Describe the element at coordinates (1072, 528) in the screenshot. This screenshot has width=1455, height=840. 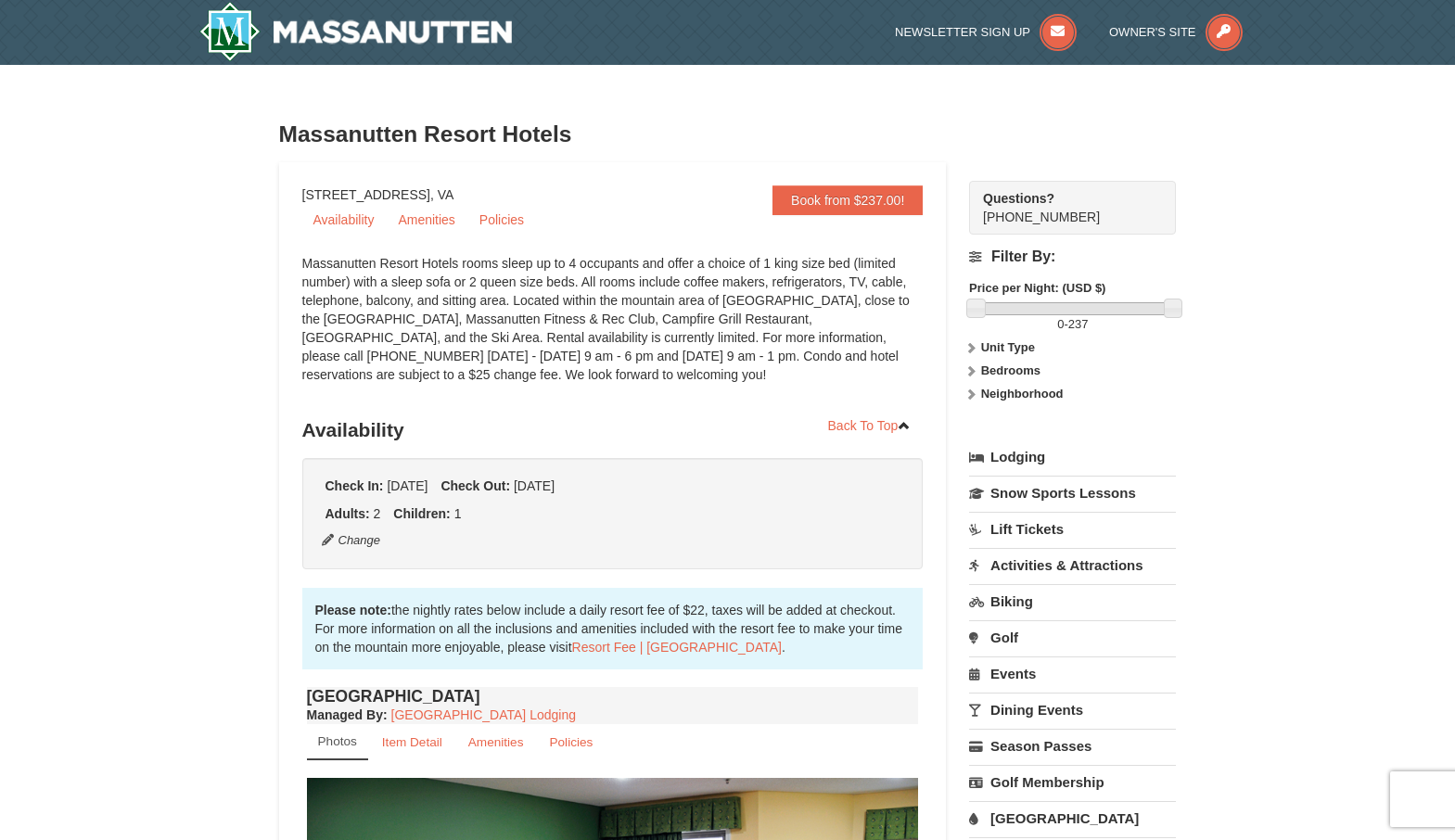
I see `a: Lift Tickets` at that location.